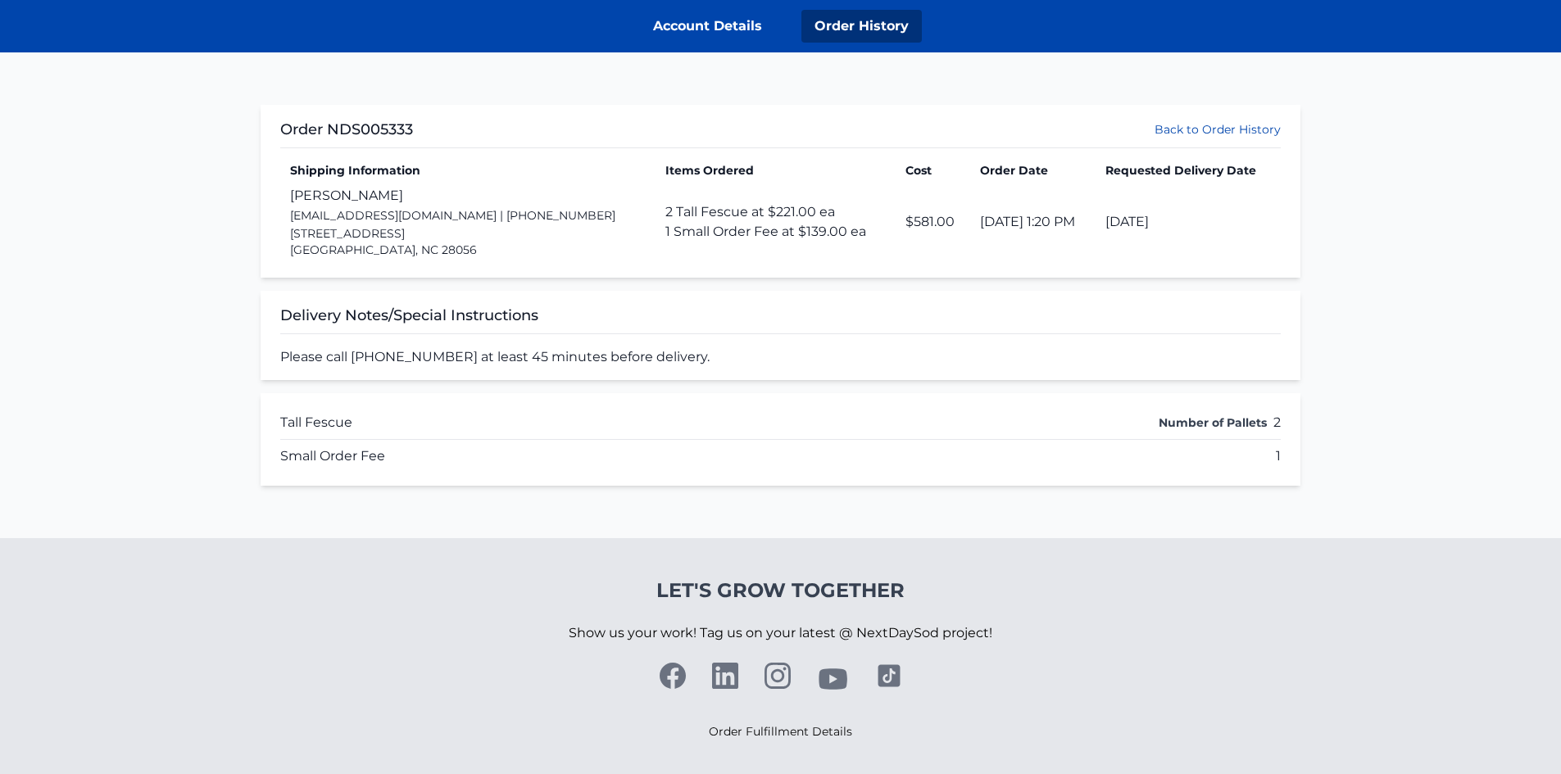 The width and height of the screenshot is (1561, 774). What do you see at coordinates (1218, 129) in the screenshot?
I see `a: Back to Order History` at bounding box center [1218, 129].